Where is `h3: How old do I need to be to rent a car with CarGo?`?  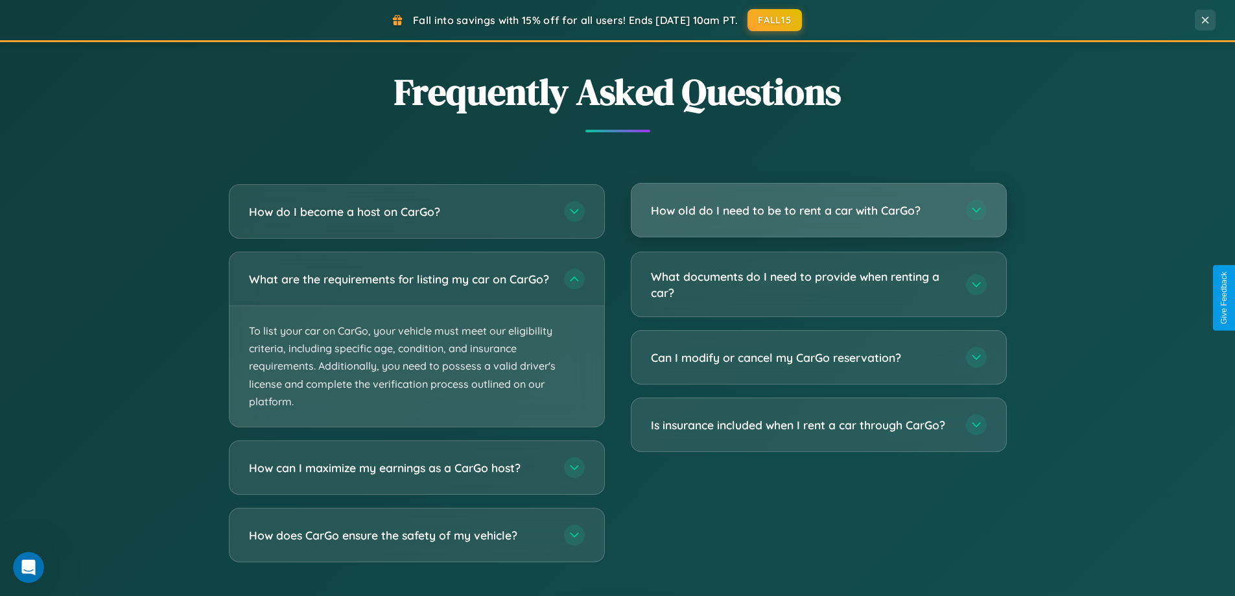
h3: How old do I need to be to rent a car with CarGo? is located at coordinates (802, 210).